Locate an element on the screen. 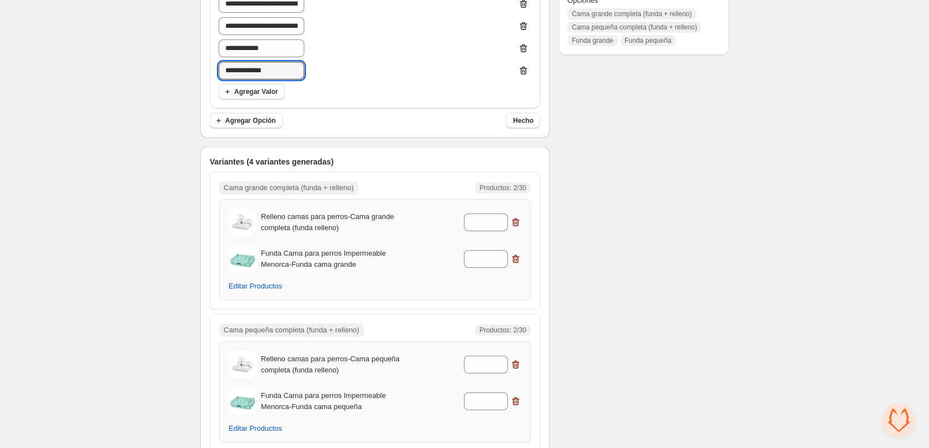  span: Cama pequeña completa (funda + relleno) is located at coordinates (634, 27).